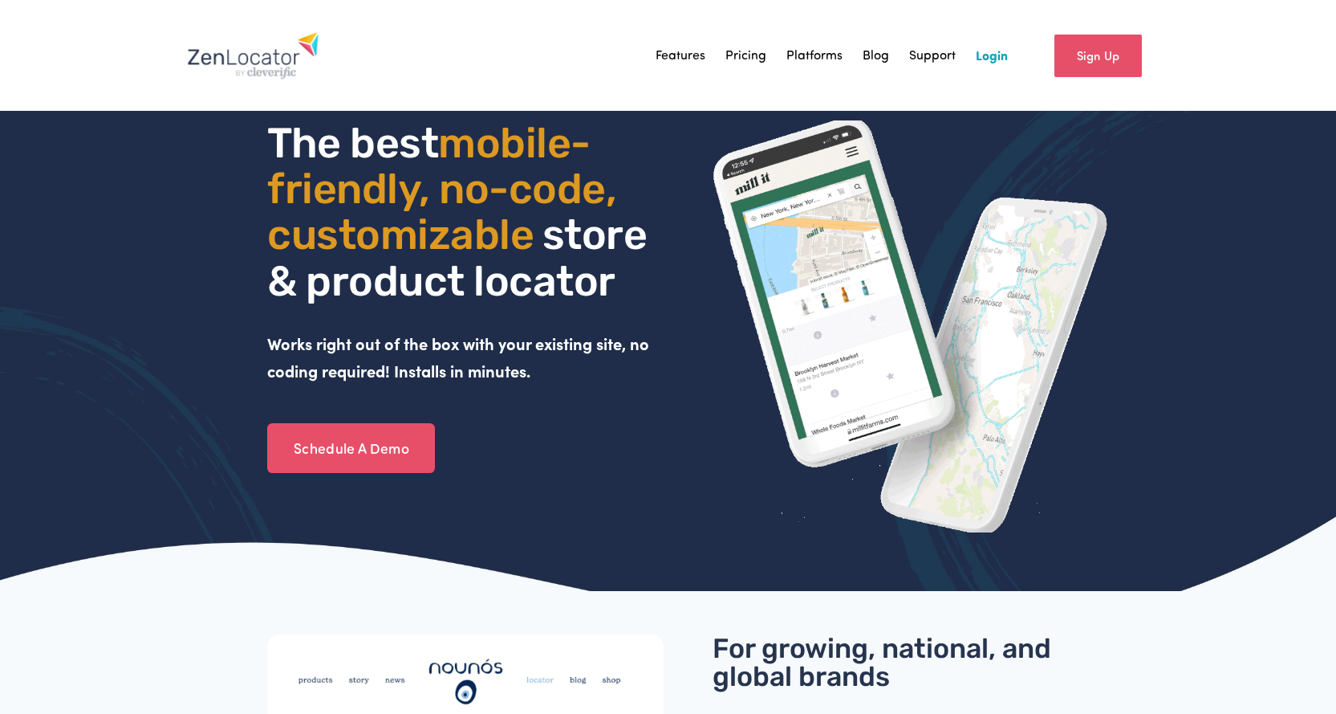 This screenshot has height=714, width=1336. Describe the element at coordinates (460, 356) in the screenshot. I see `strong: Works right out of the box with your existing site, no coding required! Installs in minutes.` at that location.